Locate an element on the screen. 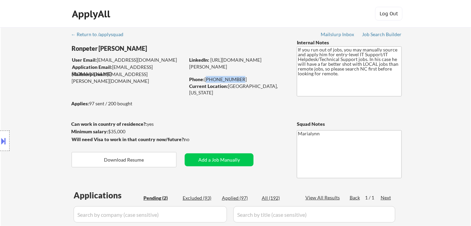  div: Internal Notes is located at coordinates (349, 43).